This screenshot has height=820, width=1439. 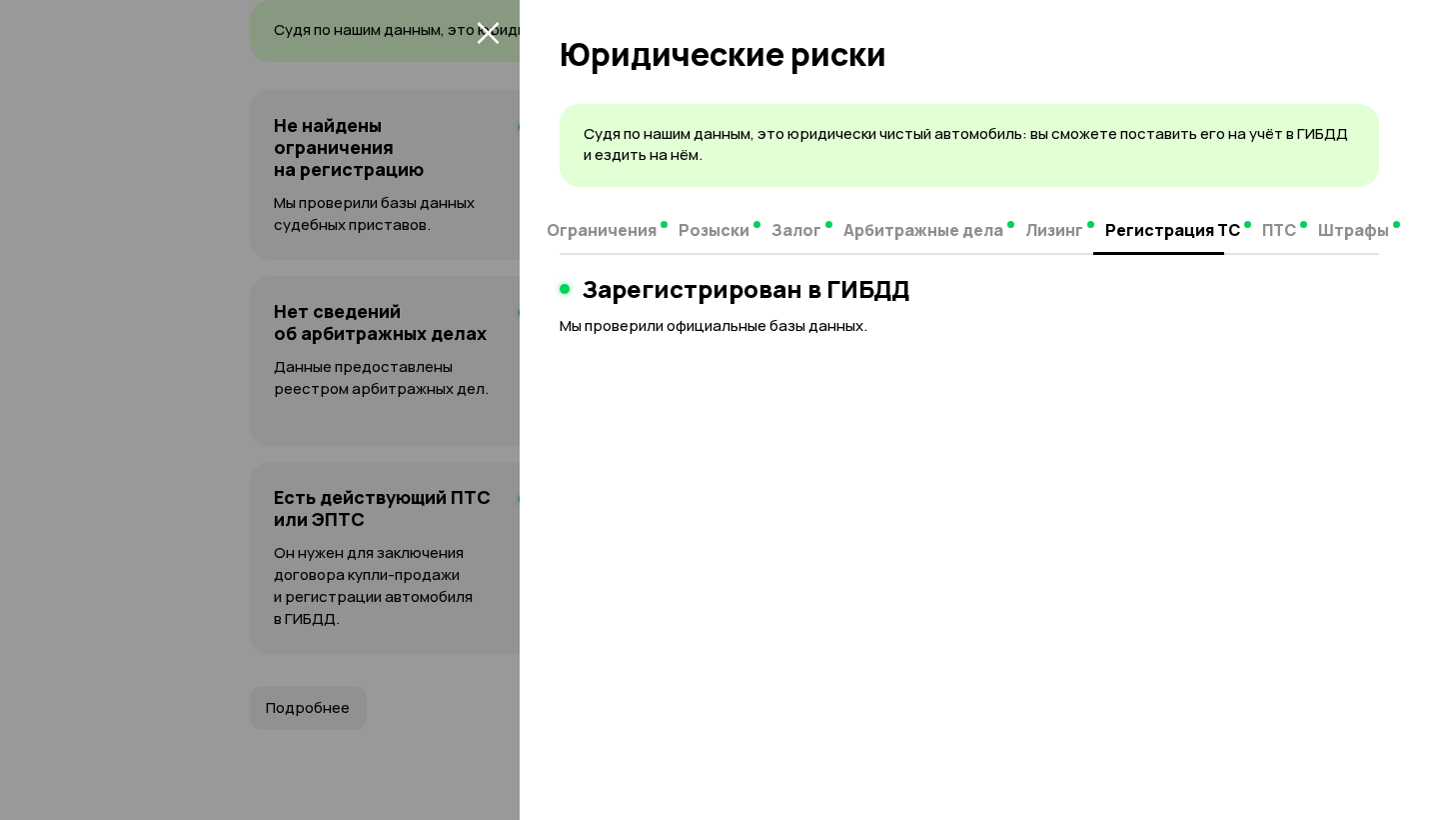 What do you see at coordinates (714, 230) in the screenshot?
I see `span: Розыски` at bounding box center [714, 230].